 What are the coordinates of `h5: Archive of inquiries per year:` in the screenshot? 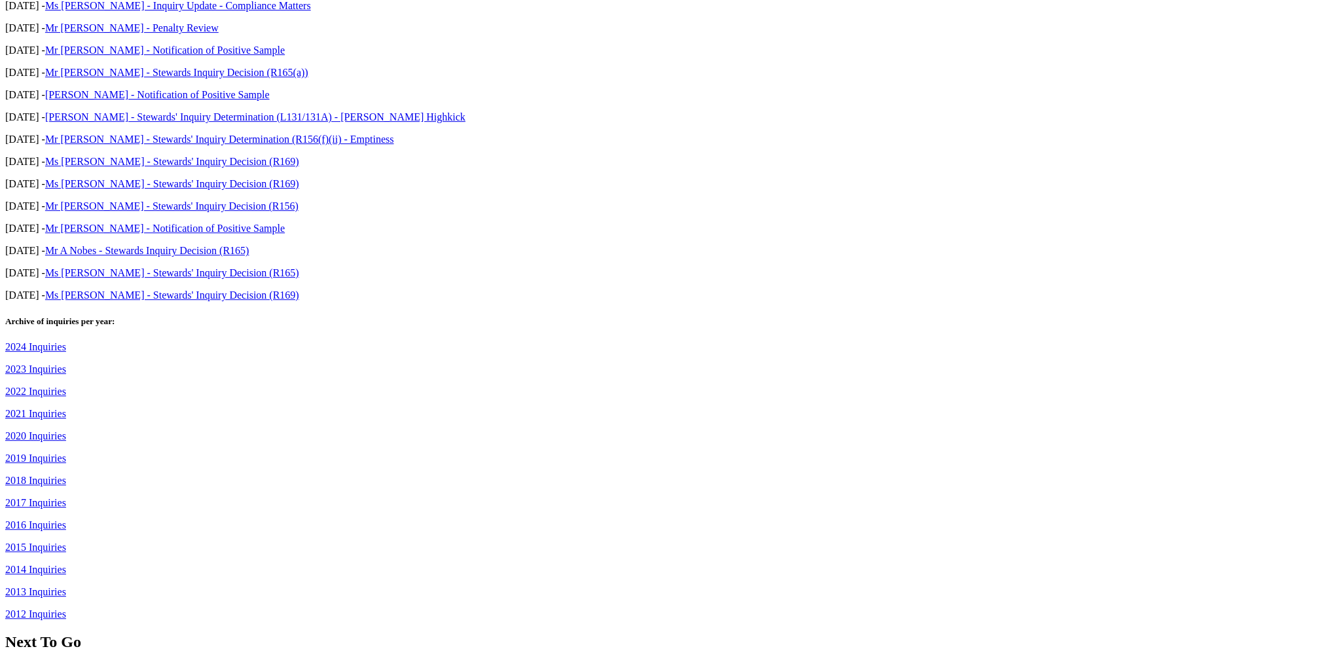 It's located at (665, 321).